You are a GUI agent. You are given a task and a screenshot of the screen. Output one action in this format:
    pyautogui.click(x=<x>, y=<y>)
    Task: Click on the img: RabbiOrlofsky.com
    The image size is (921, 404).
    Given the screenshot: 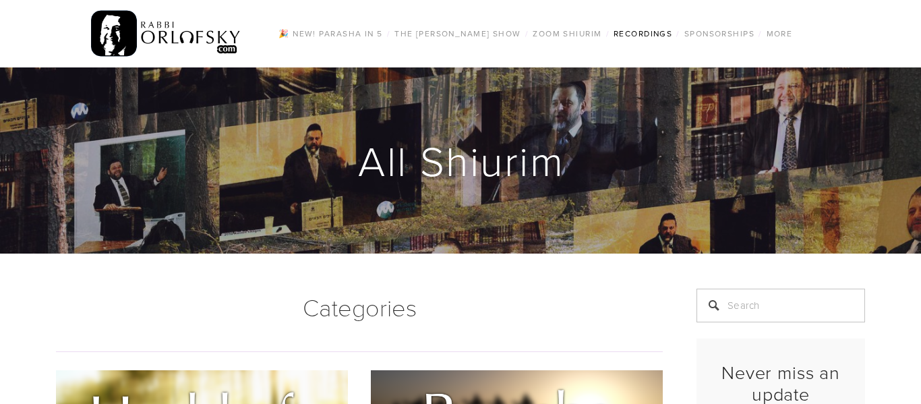 What is the action you would take?
    pyautogui.click(x=166, y=34)
    